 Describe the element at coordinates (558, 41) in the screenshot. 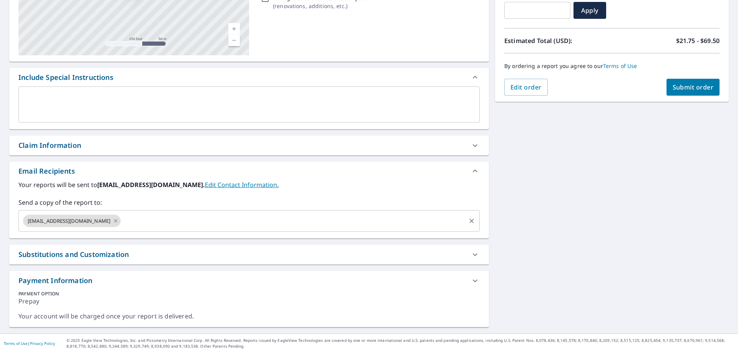

I see `p: Estimated Total (USD):` at that location.